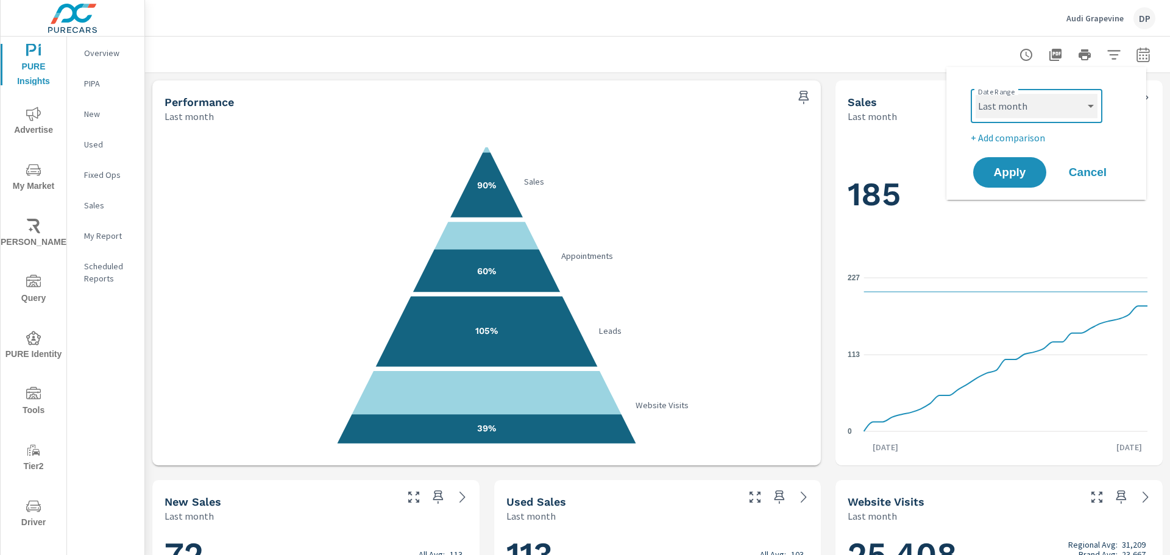 This screenshot has height=555, width=1170. Describe the element at coordinates (105, 272) in the screenshot. I see `div: Scheduled Reports` at that location.